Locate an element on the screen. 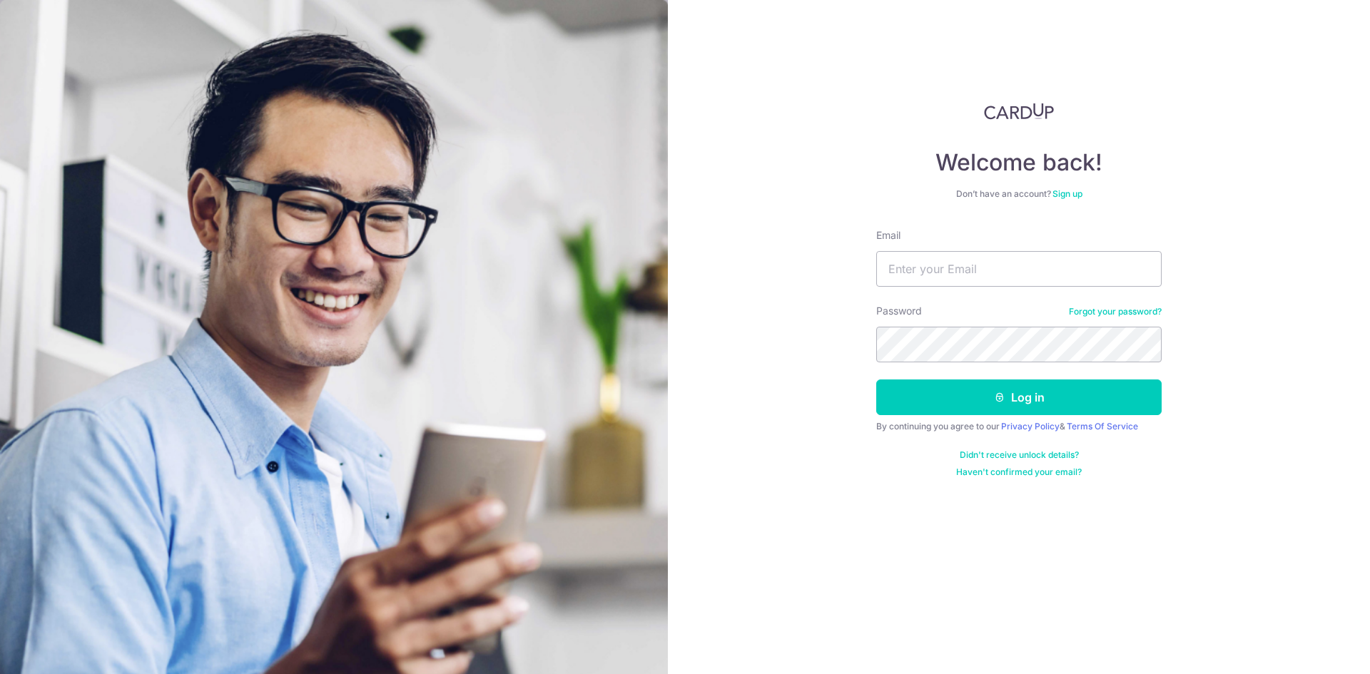  a: Terms Of Service is located at coordinates (1102, 426).